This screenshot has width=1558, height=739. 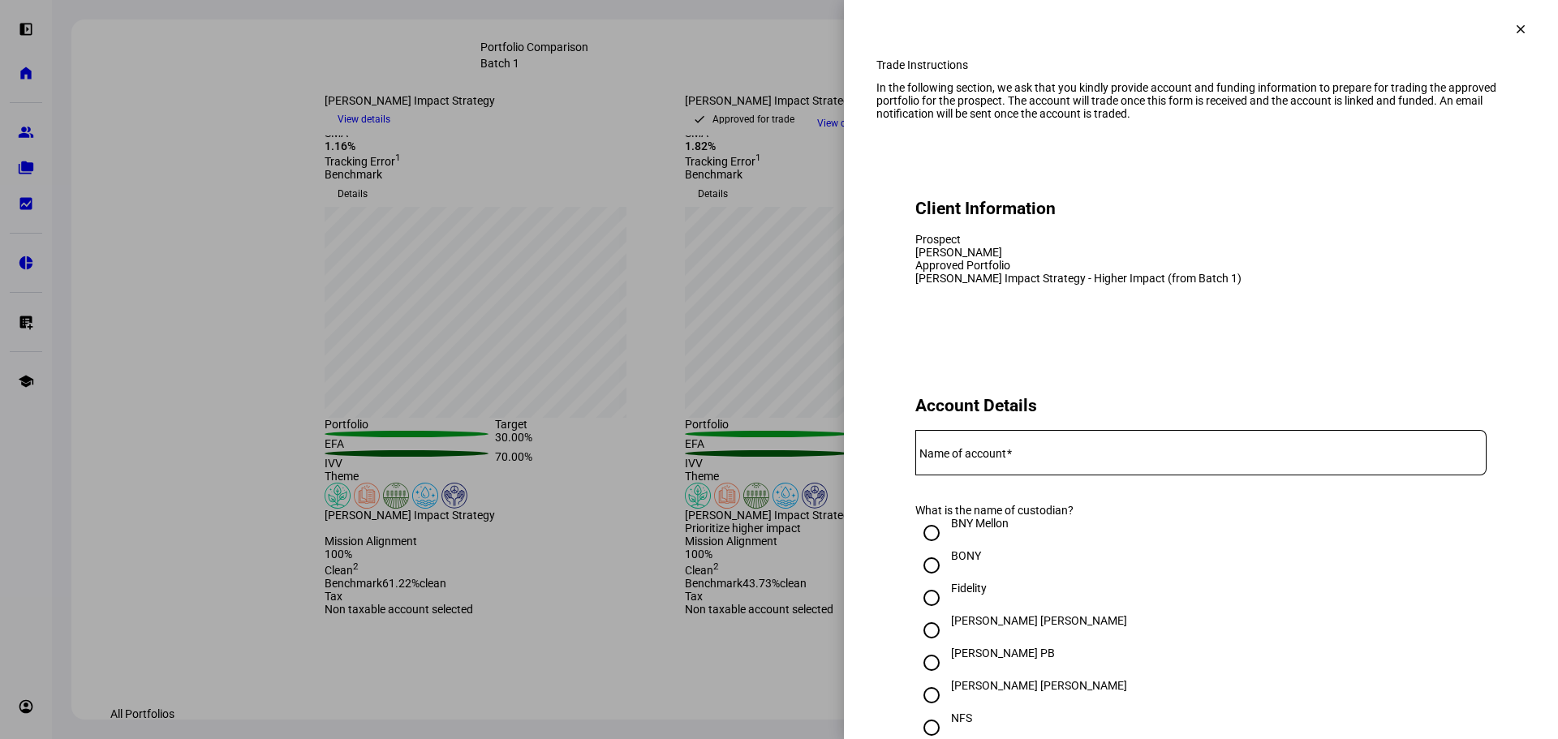 What do you see at coordinates (980, 523) in the screenshot?
I see `div: BNY Mellon` at bounding box center [980, 523].